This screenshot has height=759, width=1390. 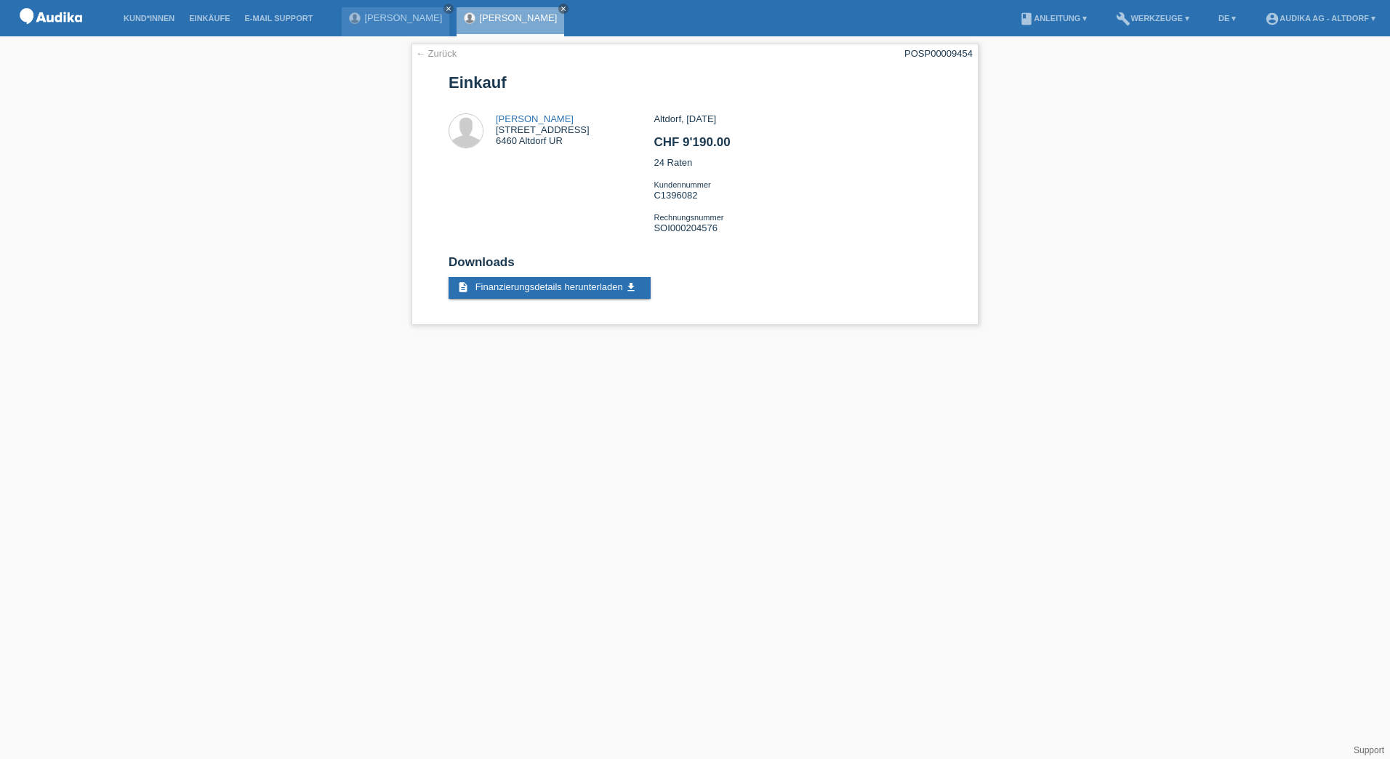 What do you see at coordinates (51, 33) in the screenshot?
I see `a: POS — MF Group` at bounding box center [51, 33].